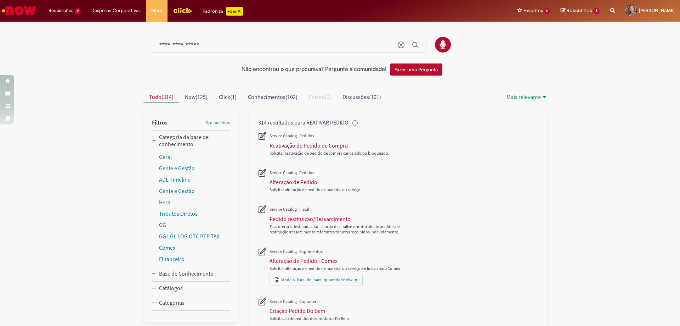 This screenshot has width=680, height=326. Describe the element at coordinates (416, 69) in the screenshot. I see `button: Fazer uma Pergunta` at that location.